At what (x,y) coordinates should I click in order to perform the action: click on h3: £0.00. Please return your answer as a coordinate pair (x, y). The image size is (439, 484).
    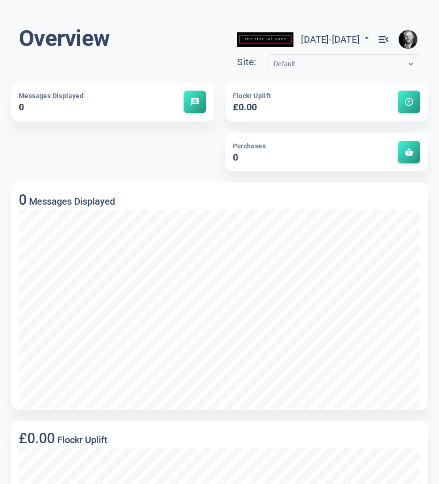
    Looking at the image, I should click on (37, 438).